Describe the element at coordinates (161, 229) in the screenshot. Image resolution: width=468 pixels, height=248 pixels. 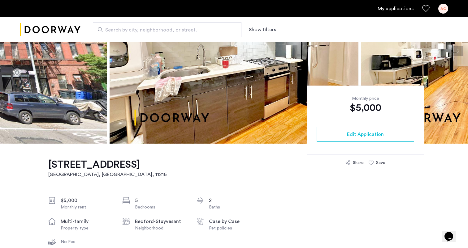
I see `div: Neighborhood` at that location.